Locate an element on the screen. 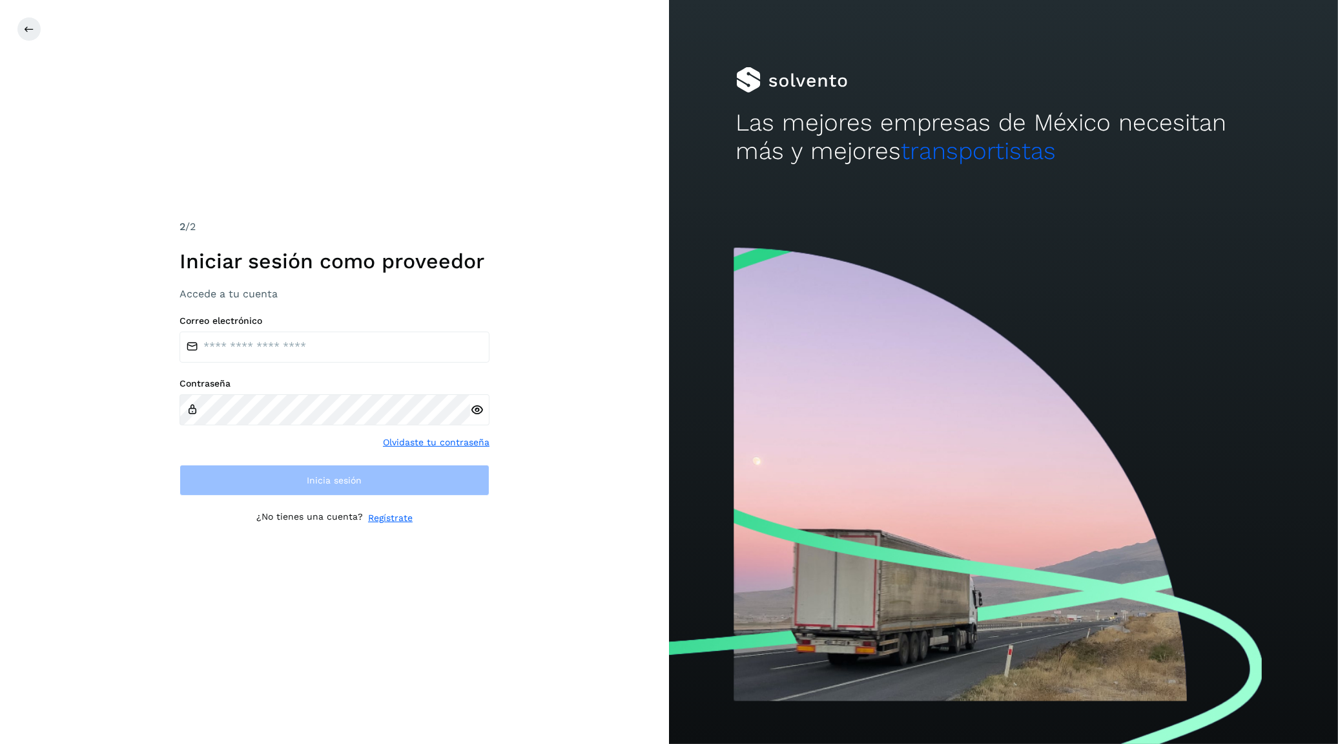  button: Inicia sesión is located at coordinates (335, 480).